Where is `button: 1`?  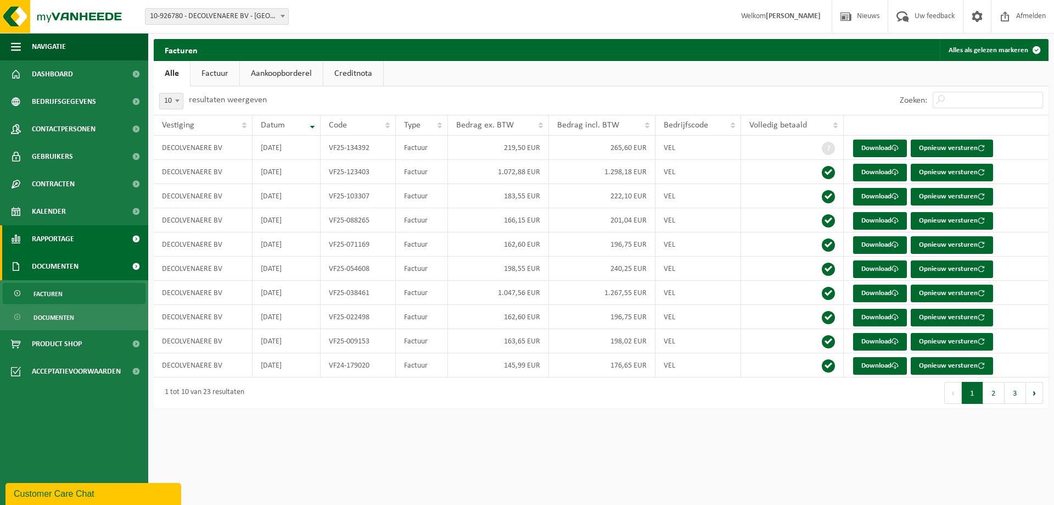
button: 1 is located at coordinates (972, 393).